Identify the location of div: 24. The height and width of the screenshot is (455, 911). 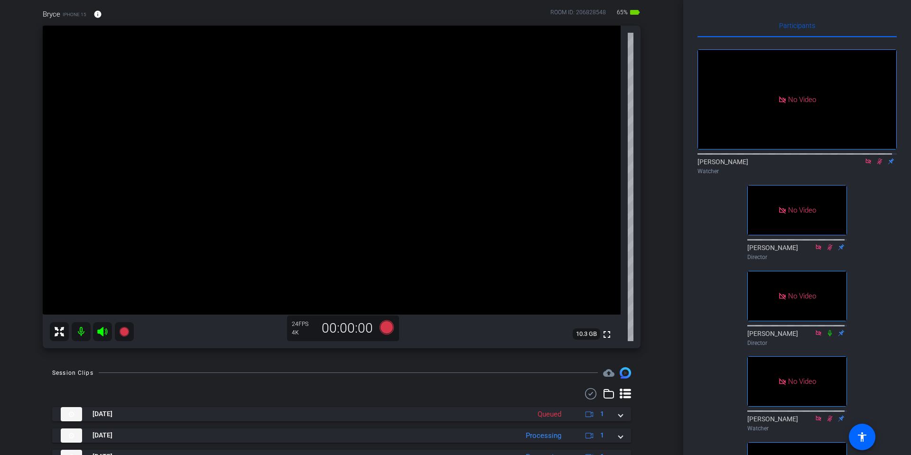
(304, 324).